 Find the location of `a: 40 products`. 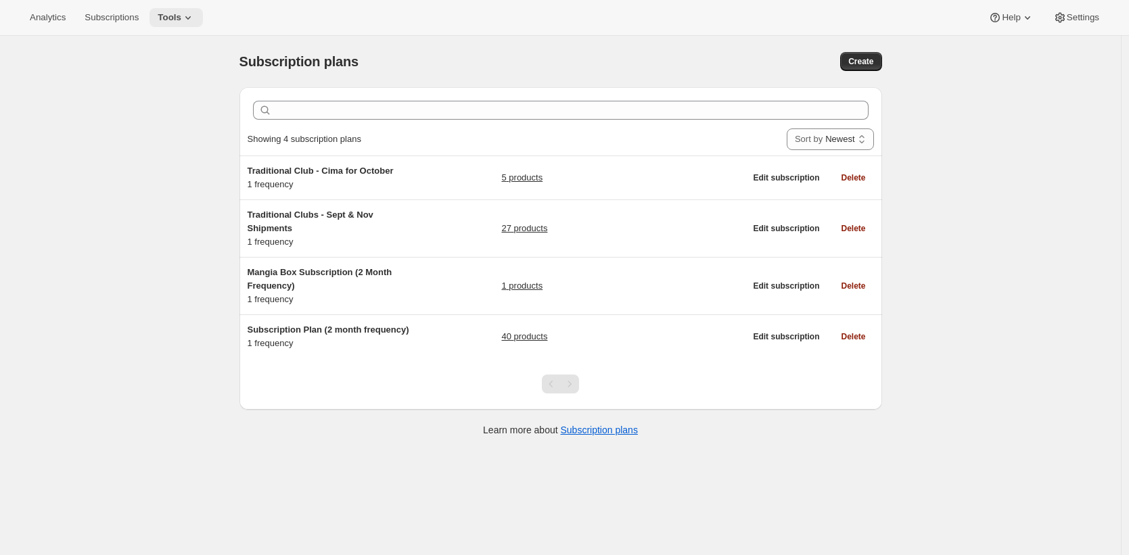

a: 40 products is located at coordinates (524, 337).